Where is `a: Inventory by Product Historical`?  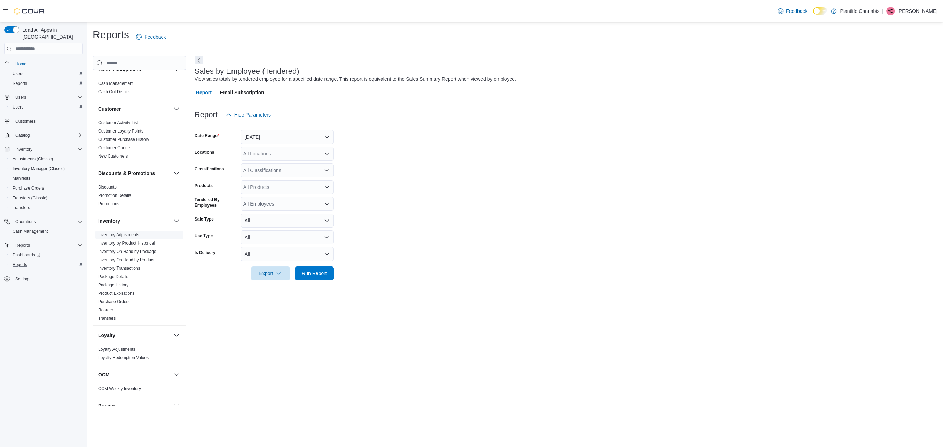
a: Inventory by Product Historical is located at coordinates (126, 243).